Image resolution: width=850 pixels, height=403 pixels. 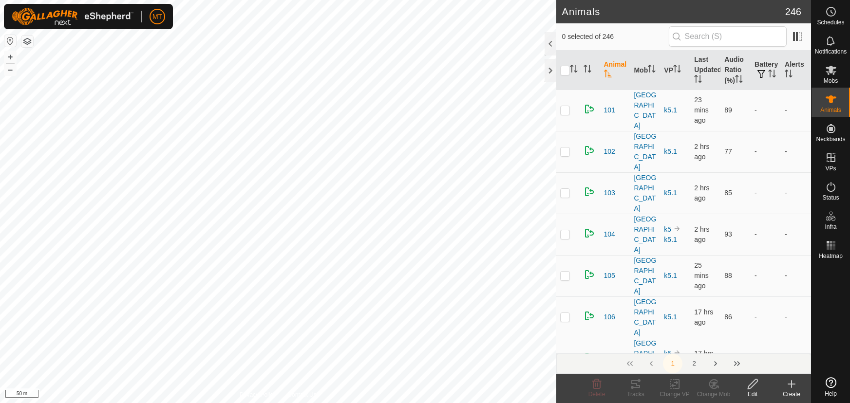 What do you see at coordinates (831, 22) in the screenshot?
I see `span: Schedules` at bounding box center [831, 22].